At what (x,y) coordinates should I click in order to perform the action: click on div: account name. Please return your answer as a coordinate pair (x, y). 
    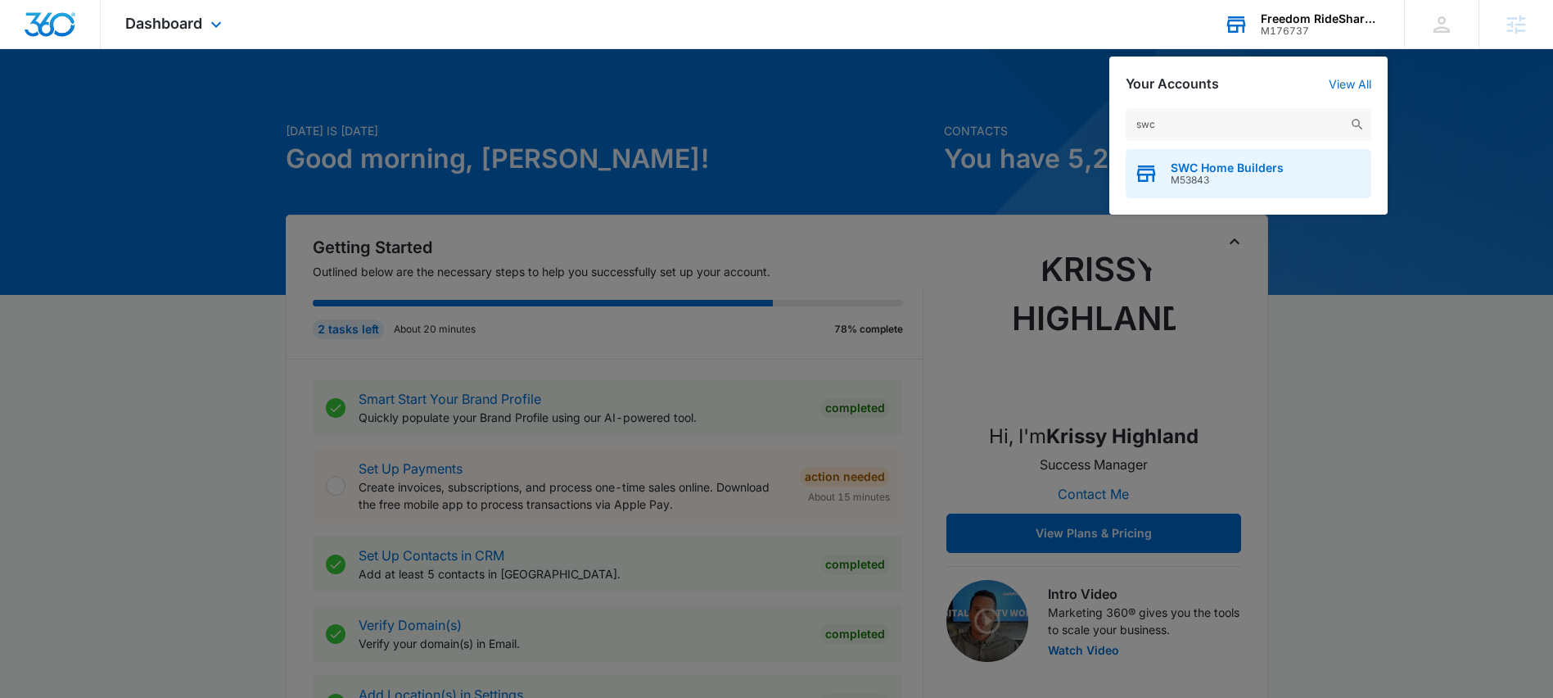
    Looking at the image, I should click on (1321, 19).